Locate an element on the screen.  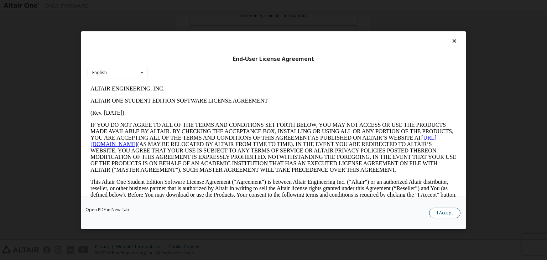
button: I Accept is located at coordinates (445, 213).